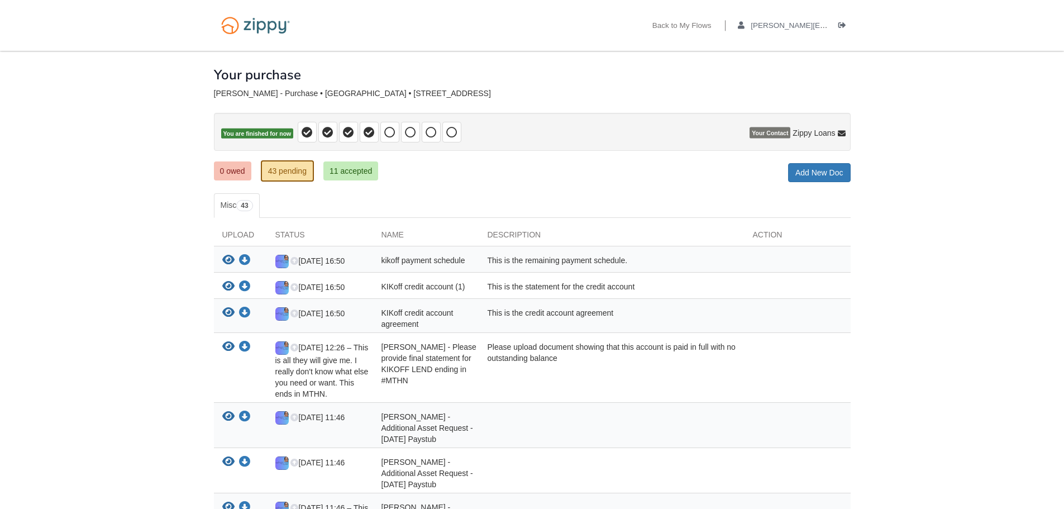  What do you see at coordinates (237, 206) in the screenshot?
I see `a: Misc` at bounding box center [237, 206].